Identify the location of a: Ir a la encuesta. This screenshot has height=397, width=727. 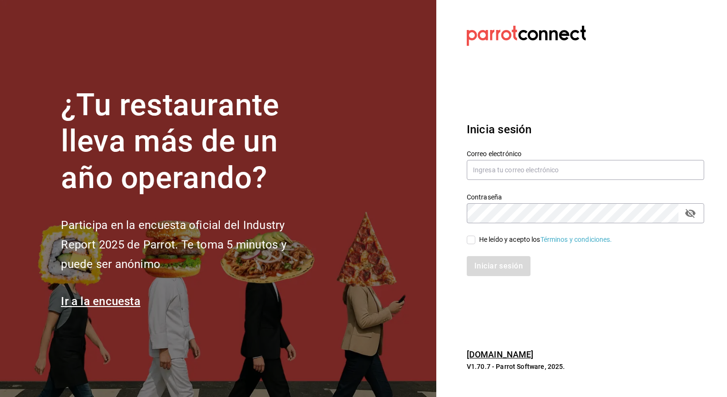
(100, 301).